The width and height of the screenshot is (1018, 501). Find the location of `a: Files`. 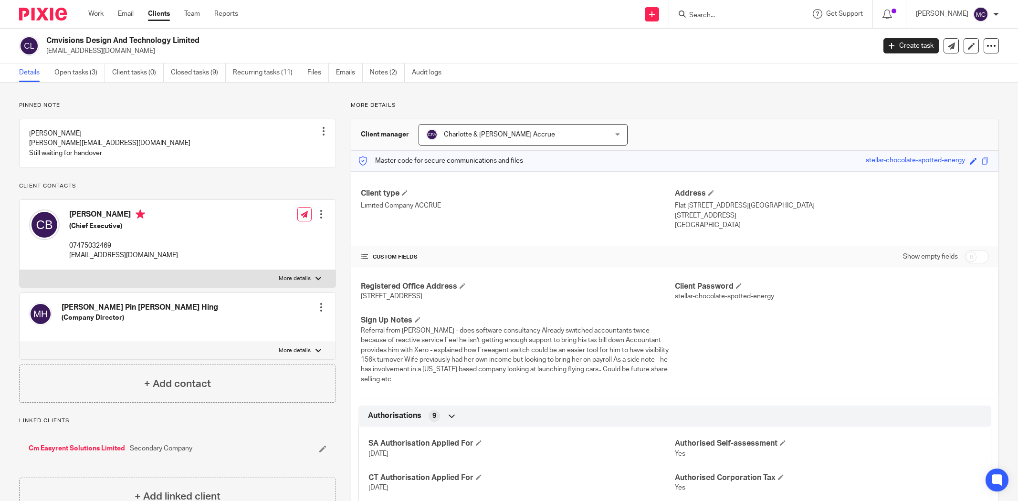

a: Files is located at coordinates (318, 73).